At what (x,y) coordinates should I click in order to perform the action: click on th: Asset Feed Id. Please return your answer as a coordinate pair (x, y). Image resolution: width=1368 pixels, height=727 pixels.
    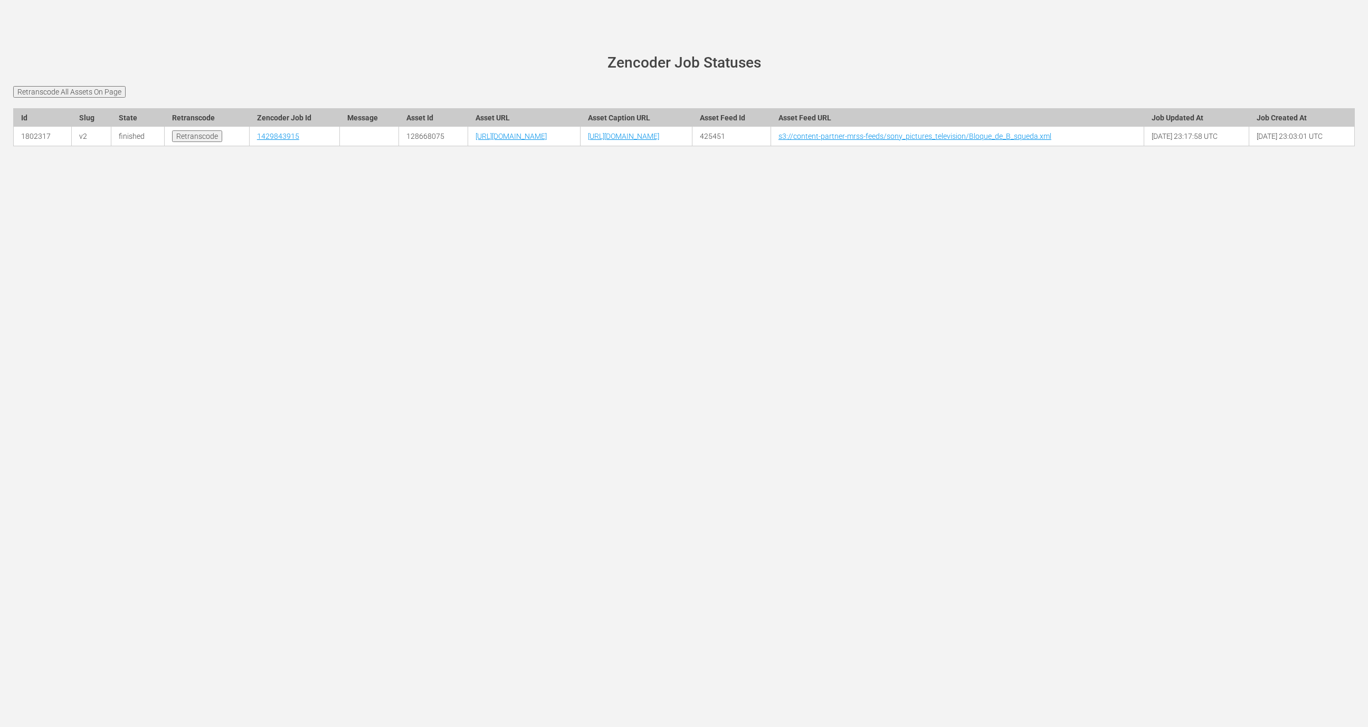
    Looking at the image, I should click on (731, 117).